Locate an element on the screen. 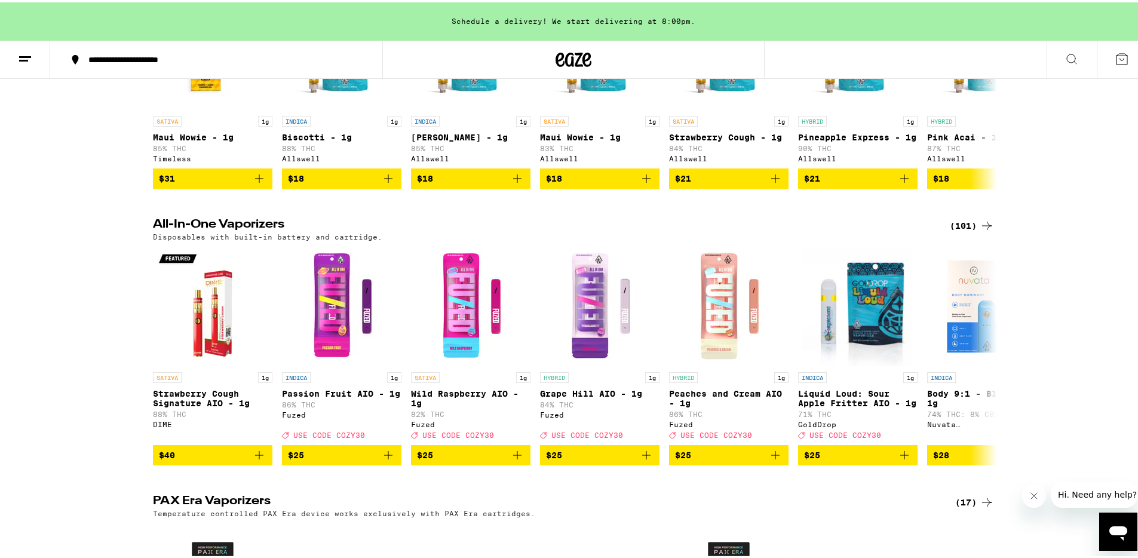 The width and height of the screenshot is (1138, 558). div: (17) is located at coordinates (975, 500).